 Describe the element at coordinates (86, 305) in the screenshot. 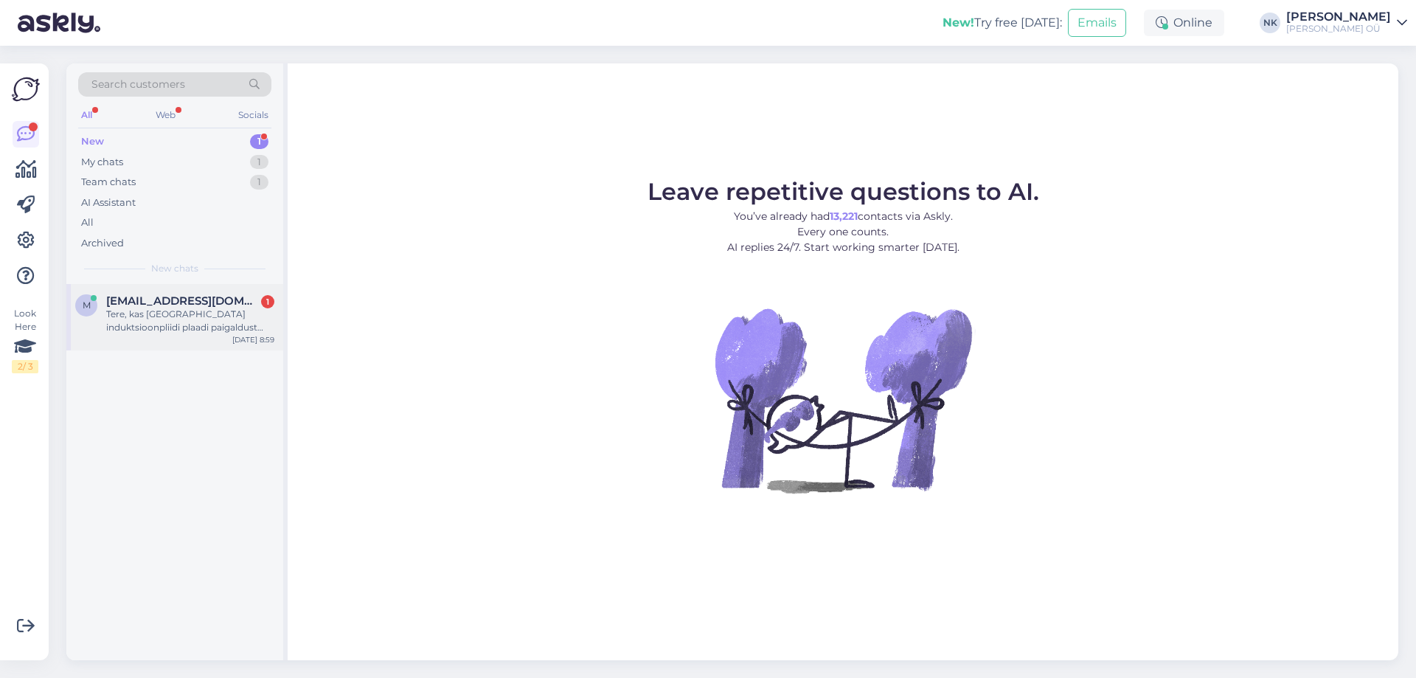

I see `span: m` at that location.